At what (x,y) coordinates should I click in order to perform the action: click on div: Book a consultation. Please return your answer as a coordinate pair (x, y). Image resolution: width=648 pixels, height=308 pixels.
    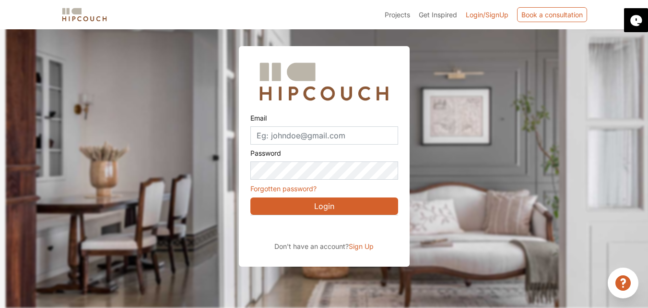
    Looking at the image, I should click on (552, 14).